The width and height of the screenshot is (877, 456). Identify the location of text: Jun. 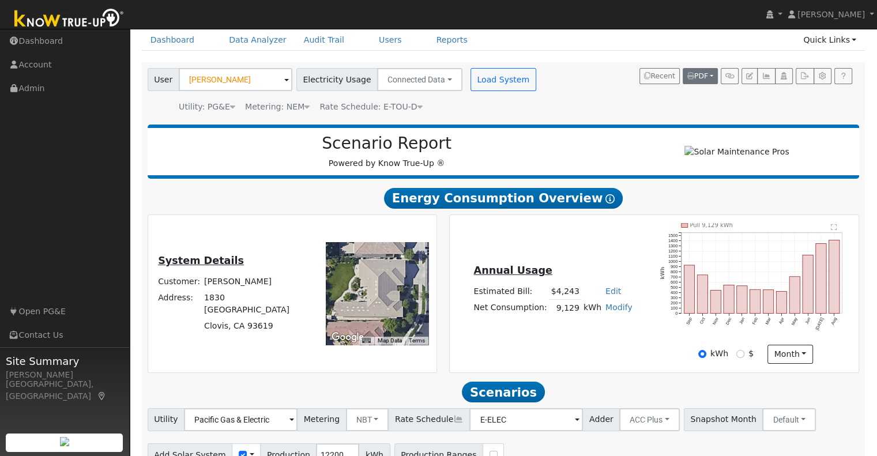
(808, 321).